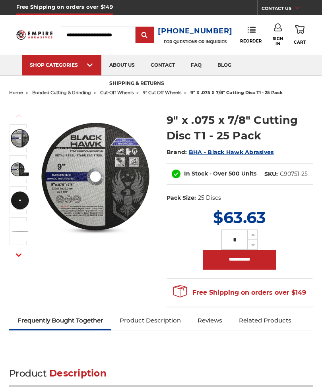  What do you see at coordinates (283, 10) in the screenshot?
I see `a: CONTACT US` at bounding box center [283, 10].